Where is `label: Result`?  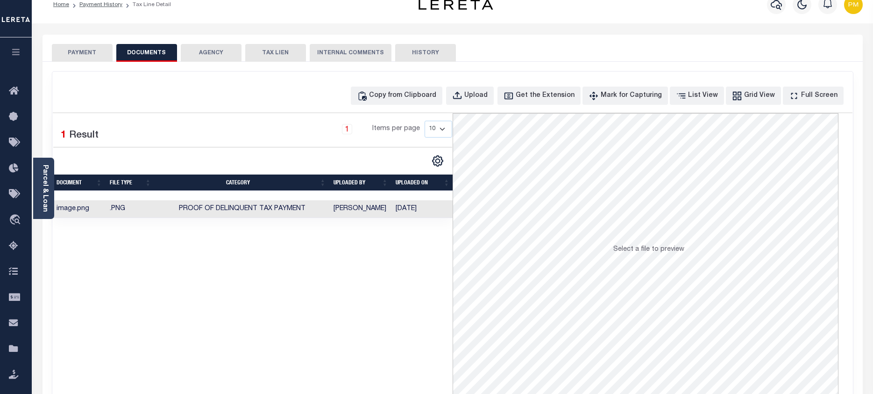 label: Result is located at coordinates (84, 136).